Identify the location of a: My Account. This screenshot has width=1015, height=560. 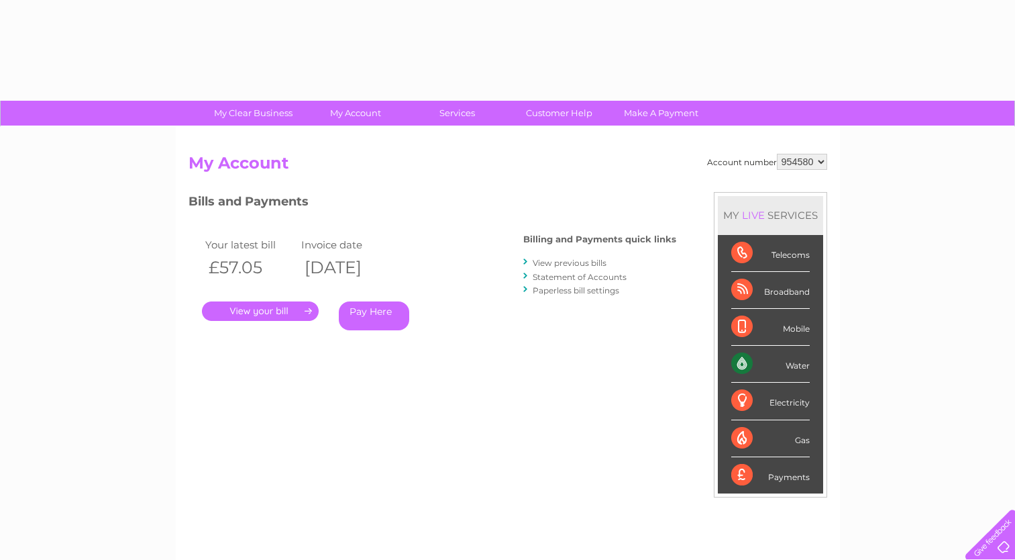
(355, 113).